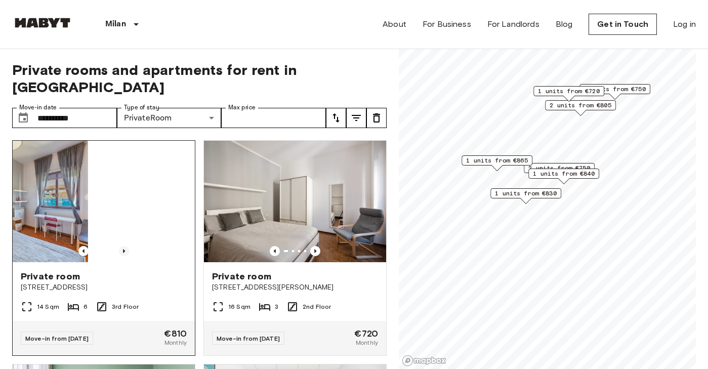 This screenshot has height=369, width=708. I want to click on a: For Landlords, so click(513, 24).